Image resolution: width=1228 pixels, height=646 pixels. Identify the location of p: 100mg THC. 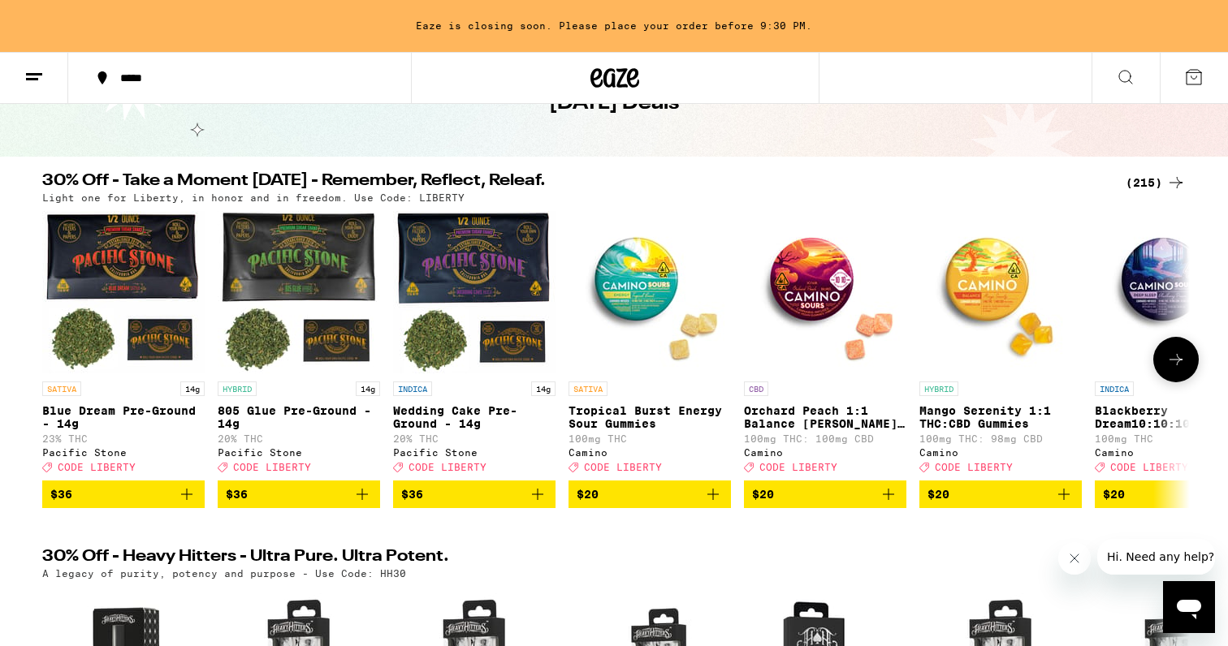
(650, 439).